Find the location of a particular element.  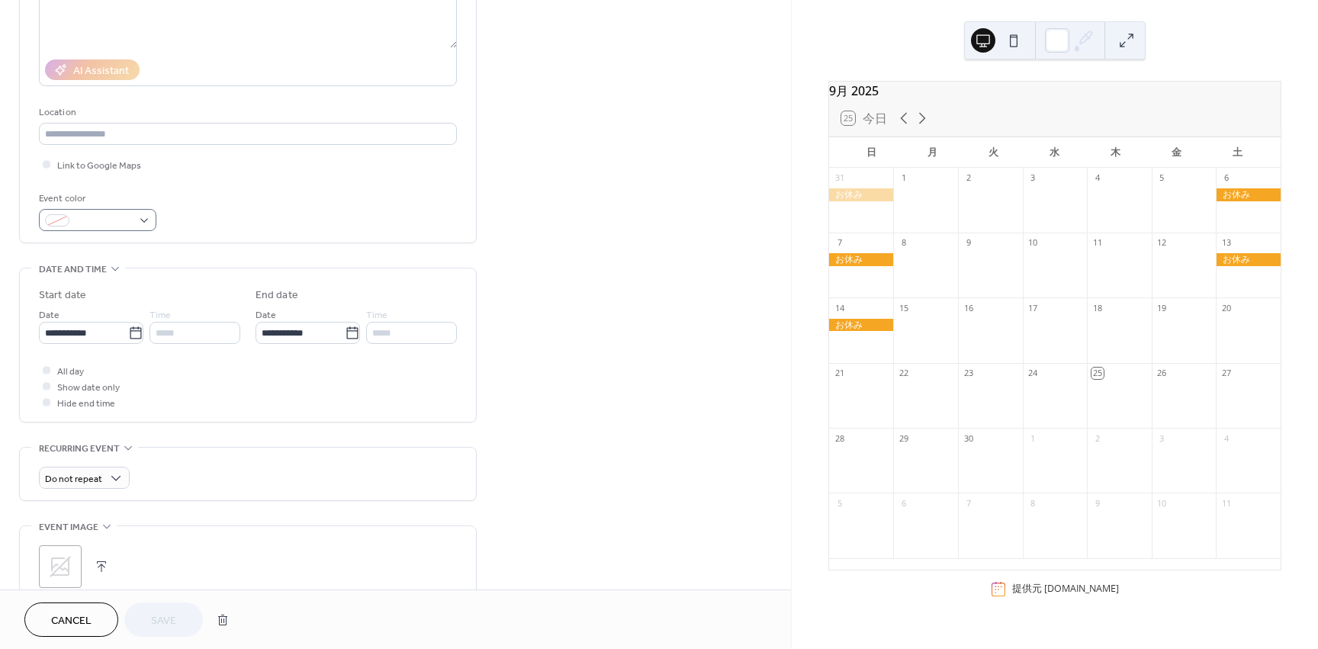

span: Event image is located at coordinates (69, 527).